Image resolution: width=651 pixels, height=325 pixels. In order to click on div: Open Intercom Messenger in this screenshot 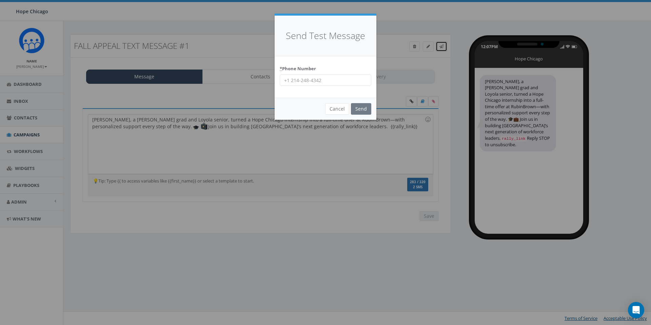, I will do `click(636, 310)`.